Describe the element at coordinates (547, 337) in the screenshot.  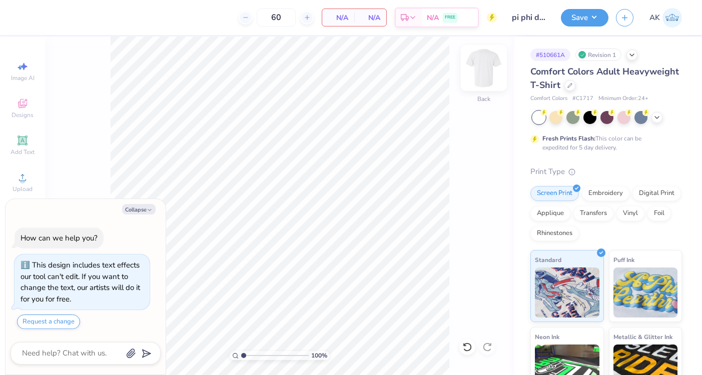
I see `span: Neon Ink` at that location.